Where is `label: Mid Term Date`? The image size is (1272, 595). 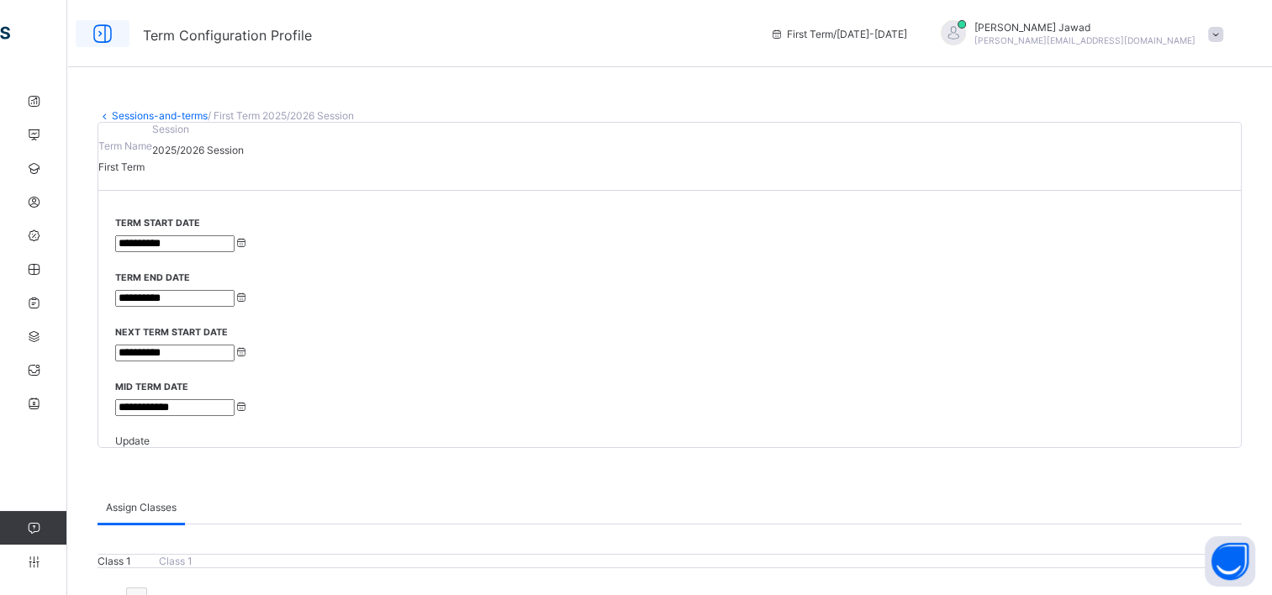 label: Mid Term Date is located at coordinates (151, 387).